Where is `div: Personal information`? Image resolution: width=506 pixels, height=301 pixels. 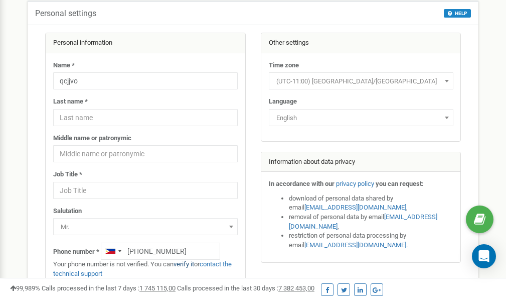
div: Personal information is located at coordinates (146, 43).